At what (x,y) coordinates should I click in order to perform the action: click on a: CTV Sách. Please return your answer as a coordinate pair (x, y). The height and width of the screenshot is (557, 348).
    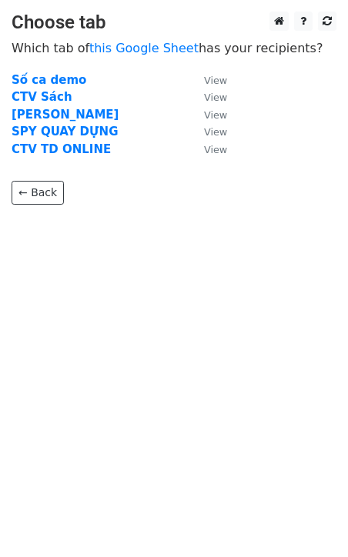
    Looking at the image, I should click on (42, 97).